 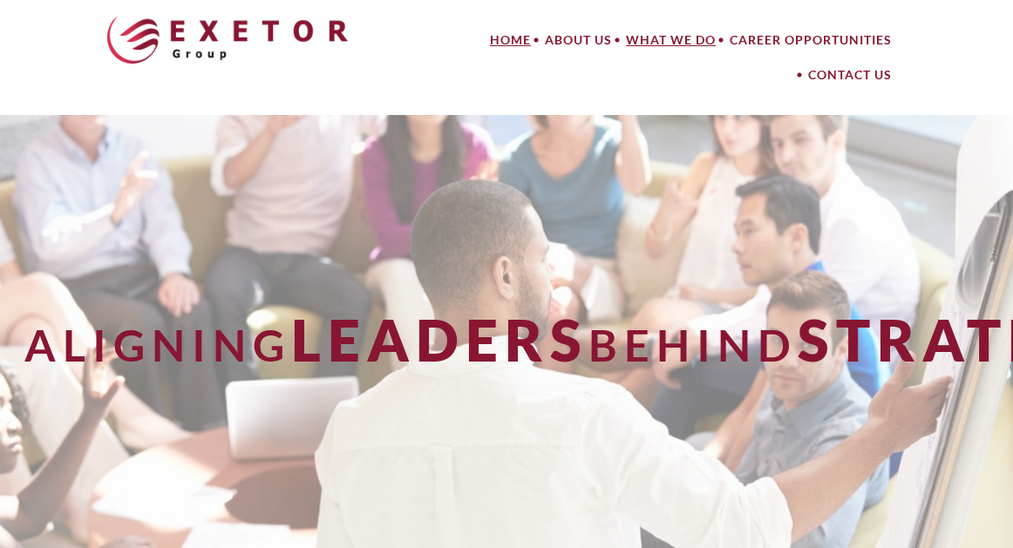 What do you see at coordinates (228, 39) in the screenshot?
I see `img: The Exetor Group` at bounding box center [228, 39].